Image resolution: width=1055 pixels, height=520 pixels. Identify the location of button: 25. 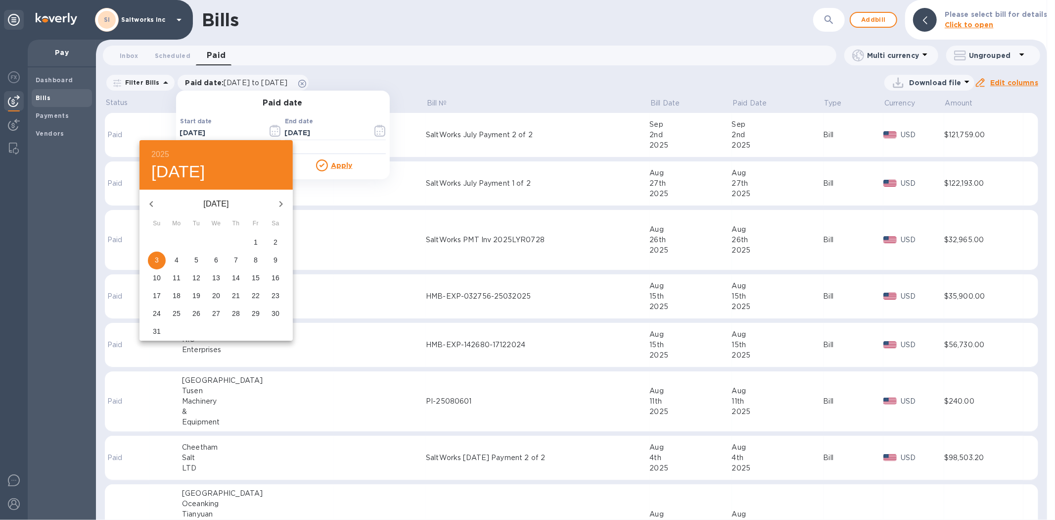
(177, 314).